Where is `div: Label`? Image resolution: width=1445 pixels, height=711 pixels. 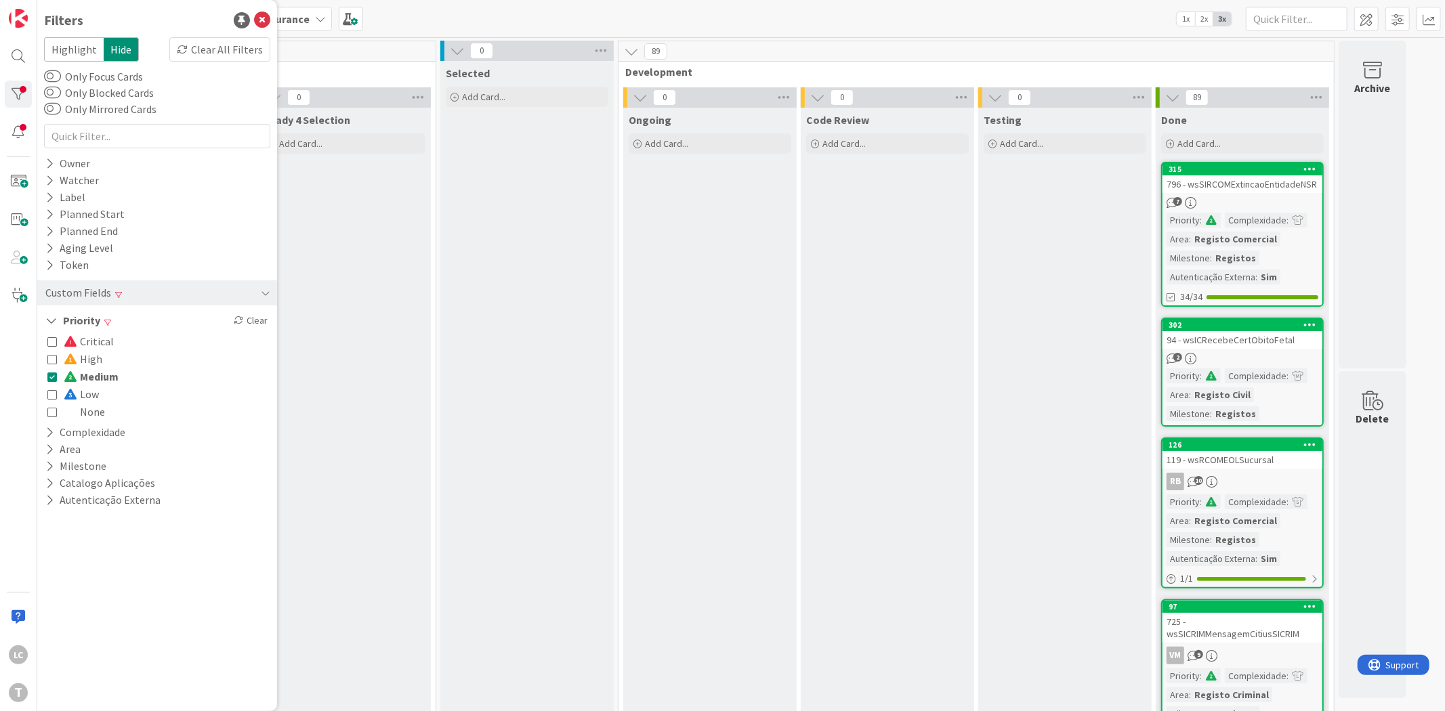 div: Label is located at coordinates (65, 197).